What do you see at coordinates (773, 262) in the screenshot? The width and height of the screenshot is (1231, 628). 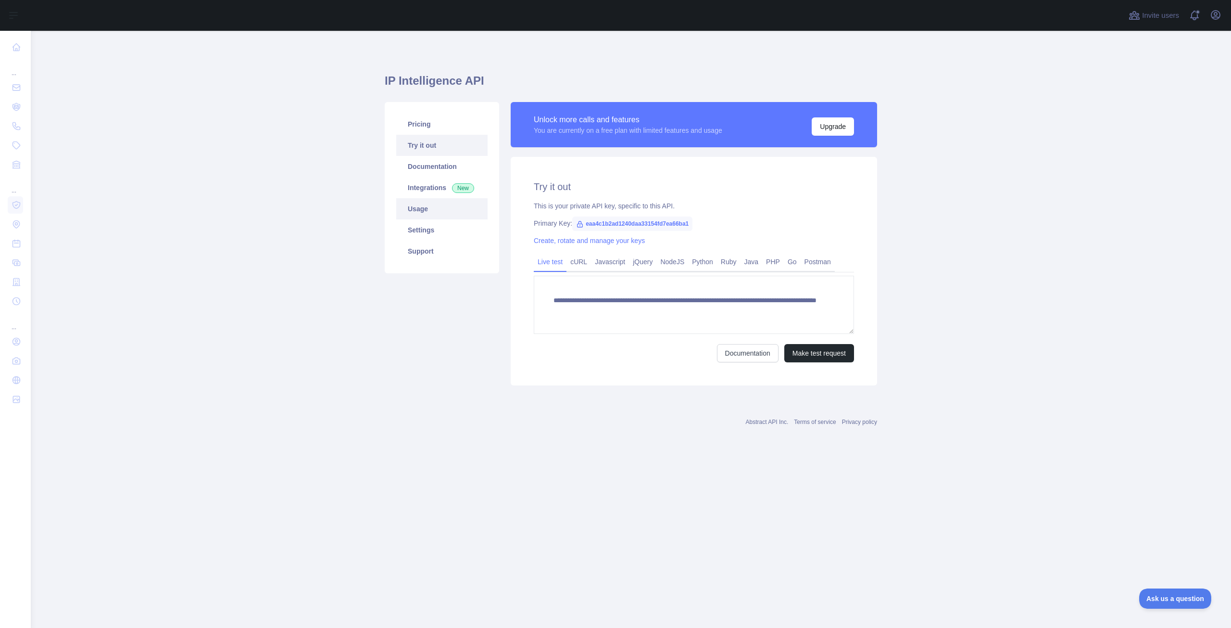 I see `a: PHP` at bounding box center [773, 262].